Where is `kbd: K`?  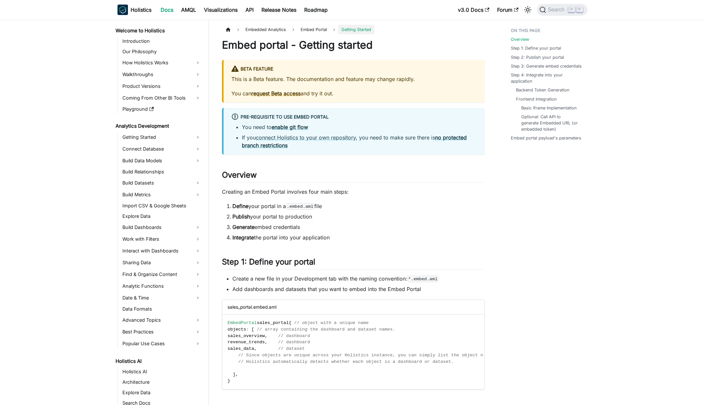
kbd: K is located at coordinates (580, 9).